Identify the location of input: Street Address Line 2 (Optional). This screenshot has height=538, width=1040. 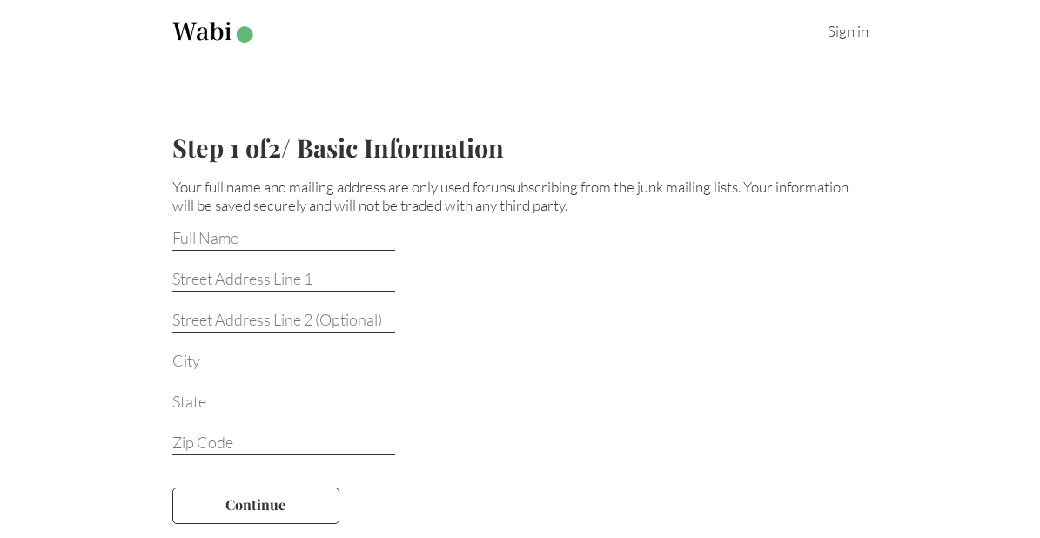
(284, 321).